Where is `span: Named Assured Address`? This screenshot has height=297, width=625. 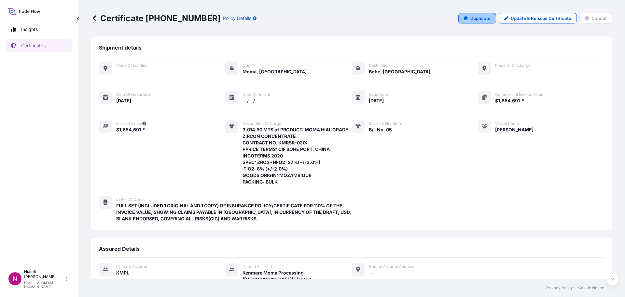
span: Named Assured Address is located at coordinates (392, 266).